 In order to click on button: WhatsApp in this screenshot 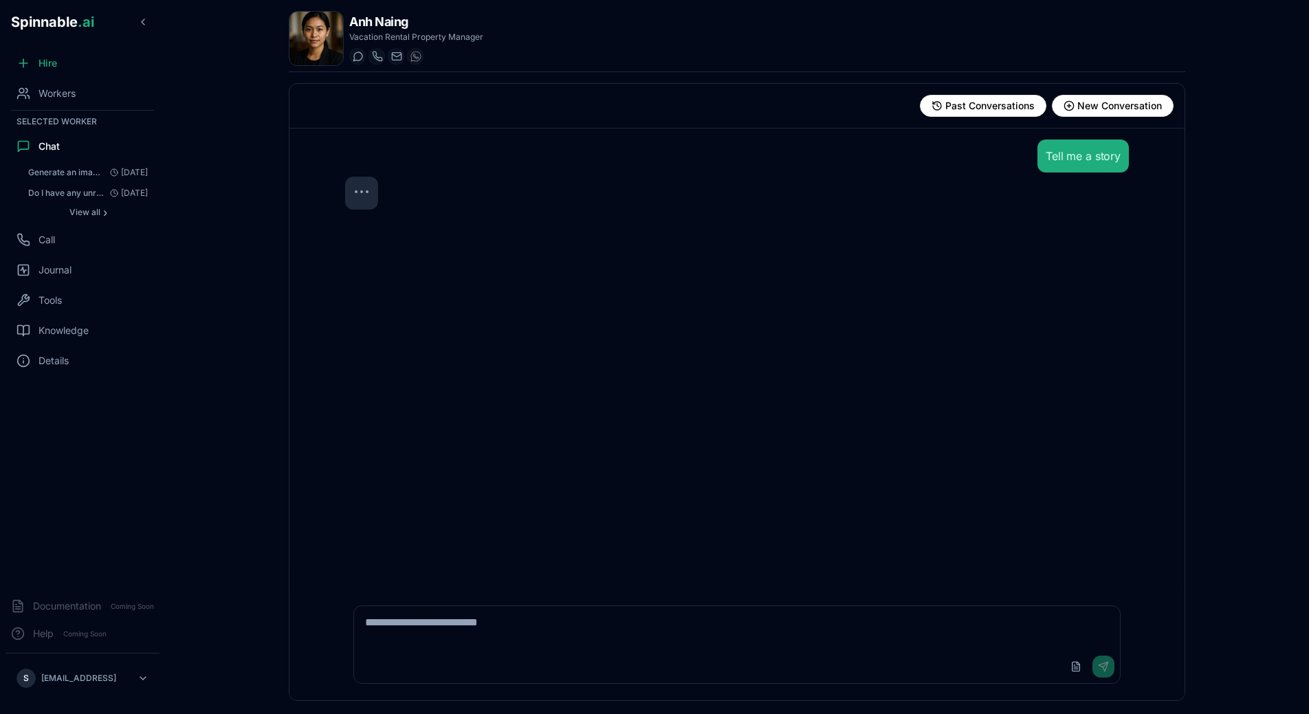, I will do `click(415, 56)`.